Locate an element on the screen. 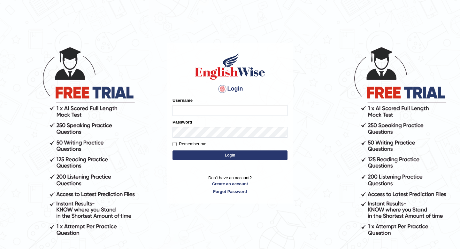  h4: Login is located at coordinates (230, 89).